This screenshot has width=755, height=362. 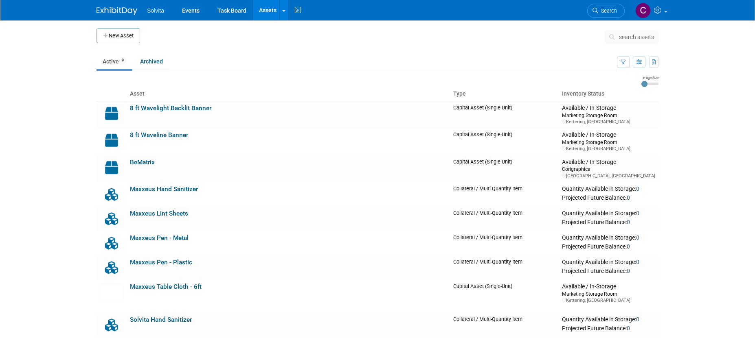 I want to click on button: search assets, so click(x=631, y=37).